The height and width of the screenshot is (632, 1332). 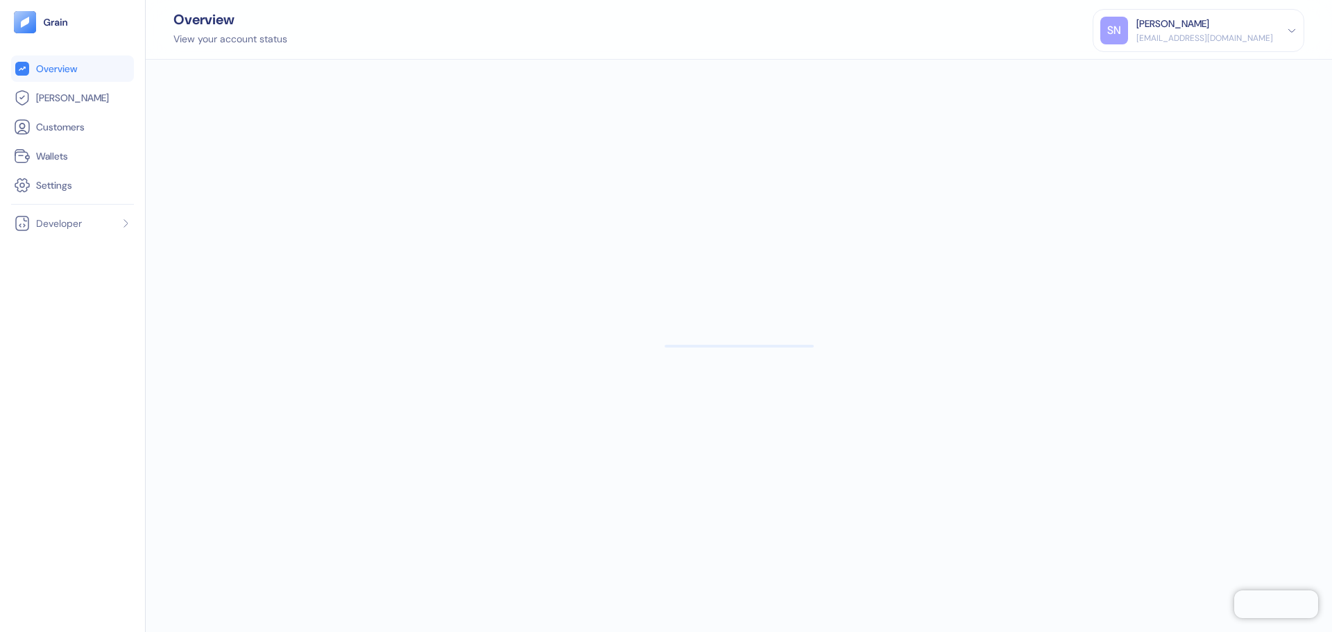 I want to click on span: Customers, so click(x=60, y=127).